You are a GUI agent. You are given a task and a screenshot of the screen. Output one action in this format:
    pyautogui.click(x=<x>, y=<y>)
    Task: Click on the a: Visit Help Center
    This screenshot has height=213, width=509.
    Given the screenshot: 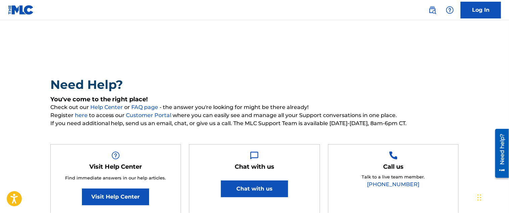 What is the action you would take?
    pyautogui.click(x=115, y=197)
    